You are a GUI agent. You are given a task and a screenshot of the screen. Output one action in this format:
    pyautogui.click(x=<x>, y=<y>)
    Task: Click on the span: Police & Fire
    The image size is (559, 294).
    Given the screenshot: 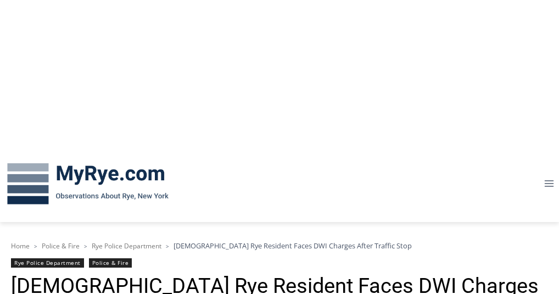 What is the action you would take?
    pyautogui.click(x=60, y=245)
    